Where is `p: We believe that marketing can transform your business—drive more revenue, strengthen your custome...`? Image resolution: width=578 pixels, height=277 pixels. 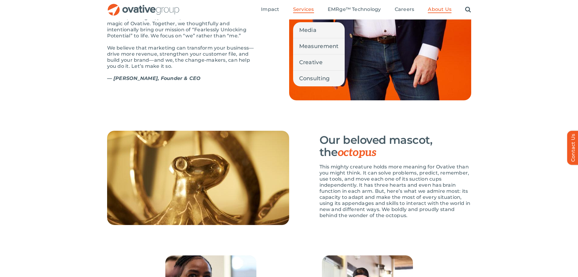 p: We believe that marketing can transform your business—drive more revenue, strengthen your custome... is located at coordinates (183, 57).